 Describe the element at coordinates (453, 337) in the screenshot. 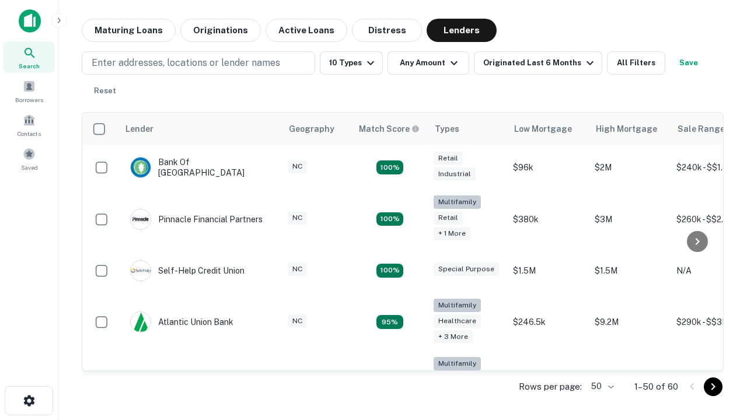

I see `div: + 3 more` at that location.